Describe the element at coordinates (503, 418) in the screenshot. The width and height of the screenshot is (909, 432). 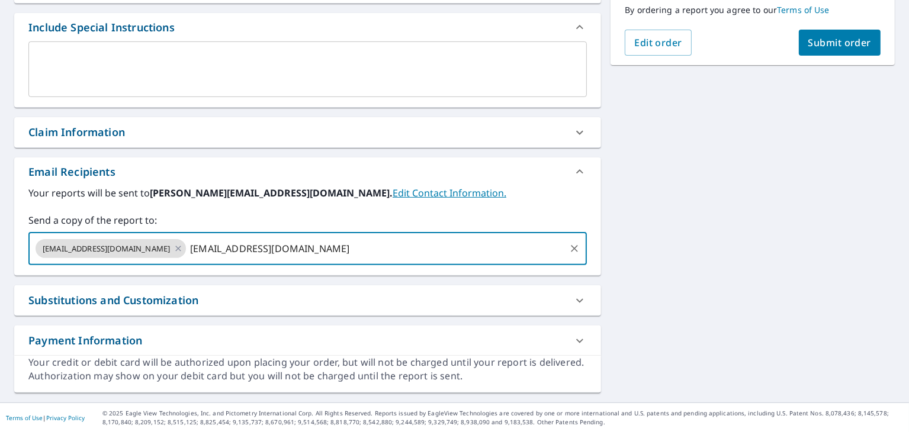
I see `p: © 2025 Eagle View Technologies, Inc. and Pictometry International Corp. All Rights Reserved. Repo...` at that location.